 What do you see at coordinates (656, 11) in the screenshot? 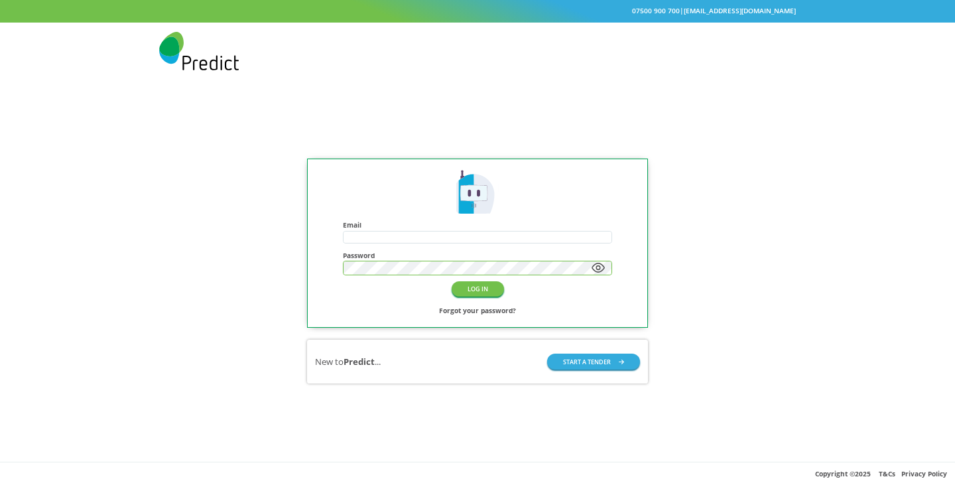
I see `a: 07500 900 700` at bounding box center [656, 11].